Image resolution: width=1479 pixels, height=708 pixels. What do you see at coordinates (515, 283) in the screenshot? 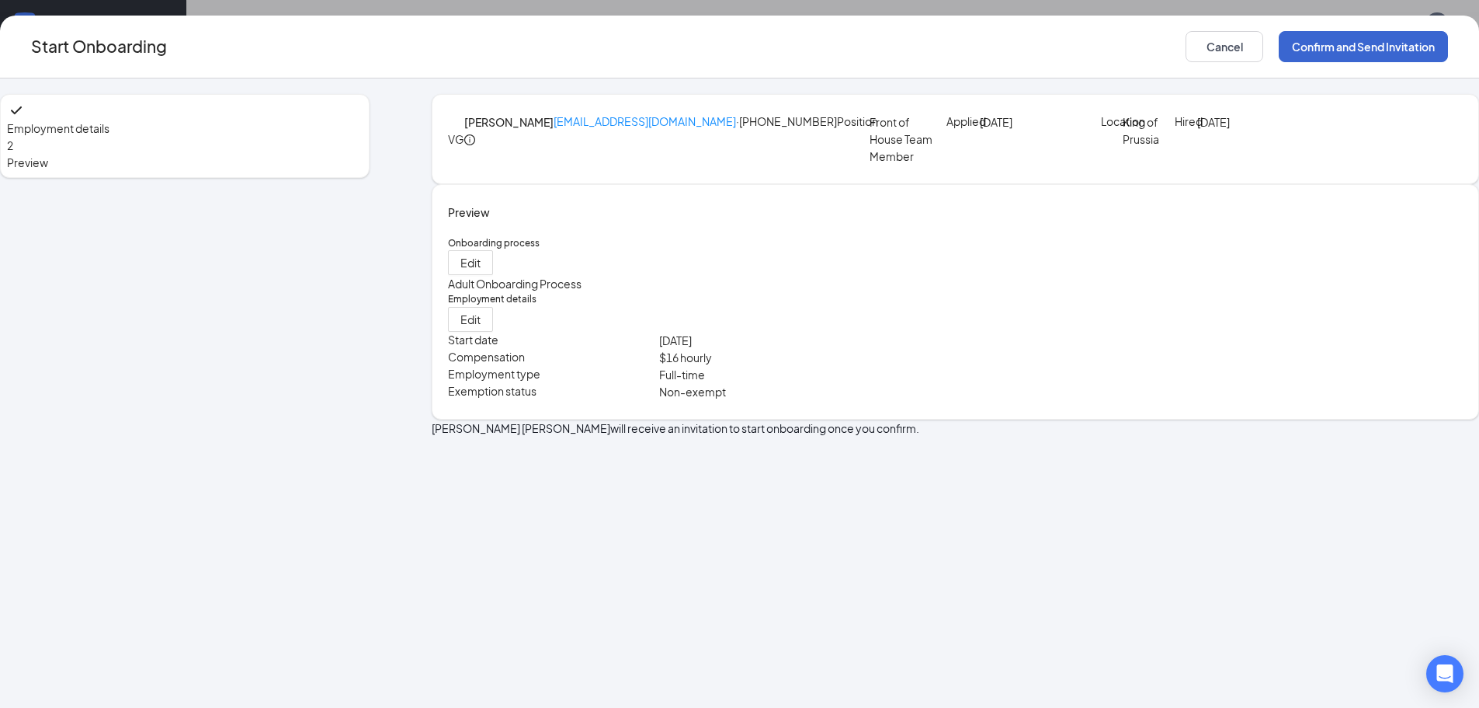
I see `span: Adult Onboarding Process` at bounding box center [515, 283].